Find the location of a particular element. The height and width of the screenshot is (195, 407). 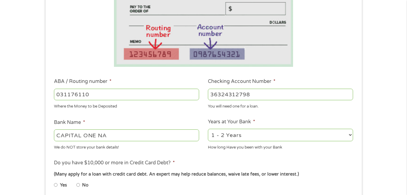

div: (Many apply for a loan with credit card debt. An expert may help reduce balances, waive late fees... is located at coordinates (203, 174).